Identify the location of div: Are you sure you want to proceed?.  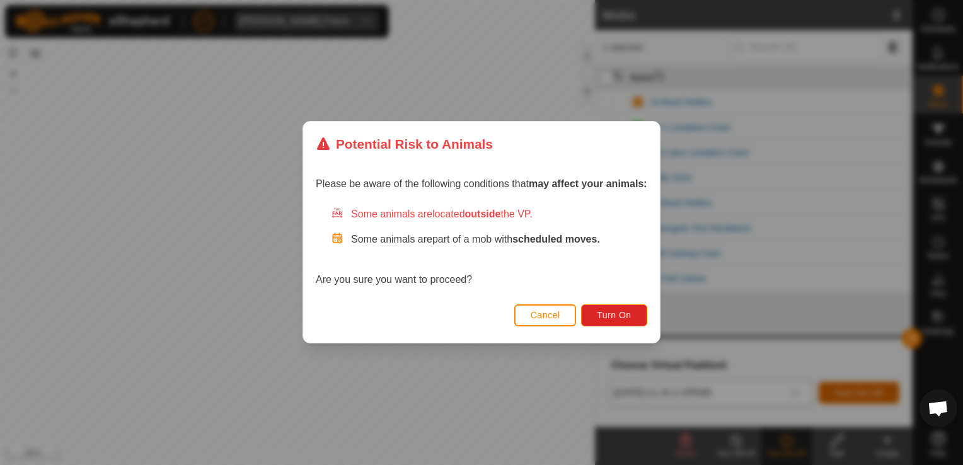
(481, 248).